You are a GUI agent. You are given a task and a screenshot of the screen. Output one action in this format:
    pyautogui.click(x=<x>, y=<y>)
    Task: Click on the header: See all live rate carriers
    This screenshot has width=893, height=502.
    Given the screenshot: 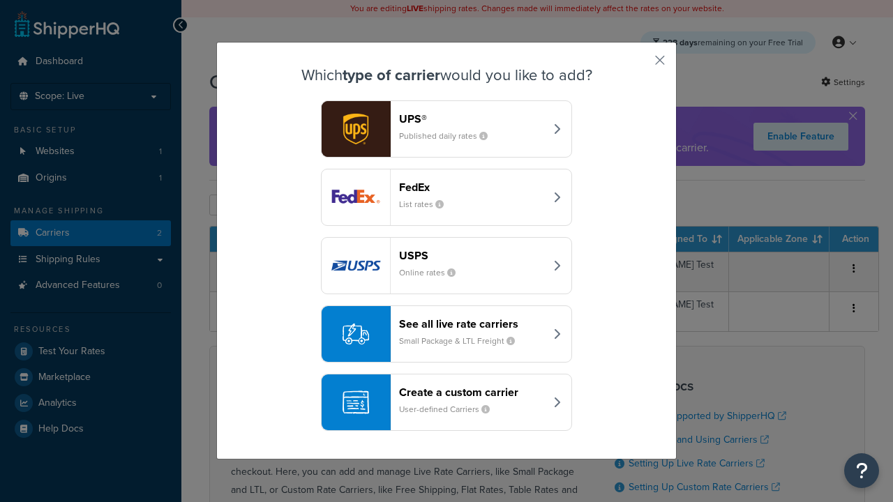 What is the action you would take?
    pyautogui.click(x=471, y=324)
    